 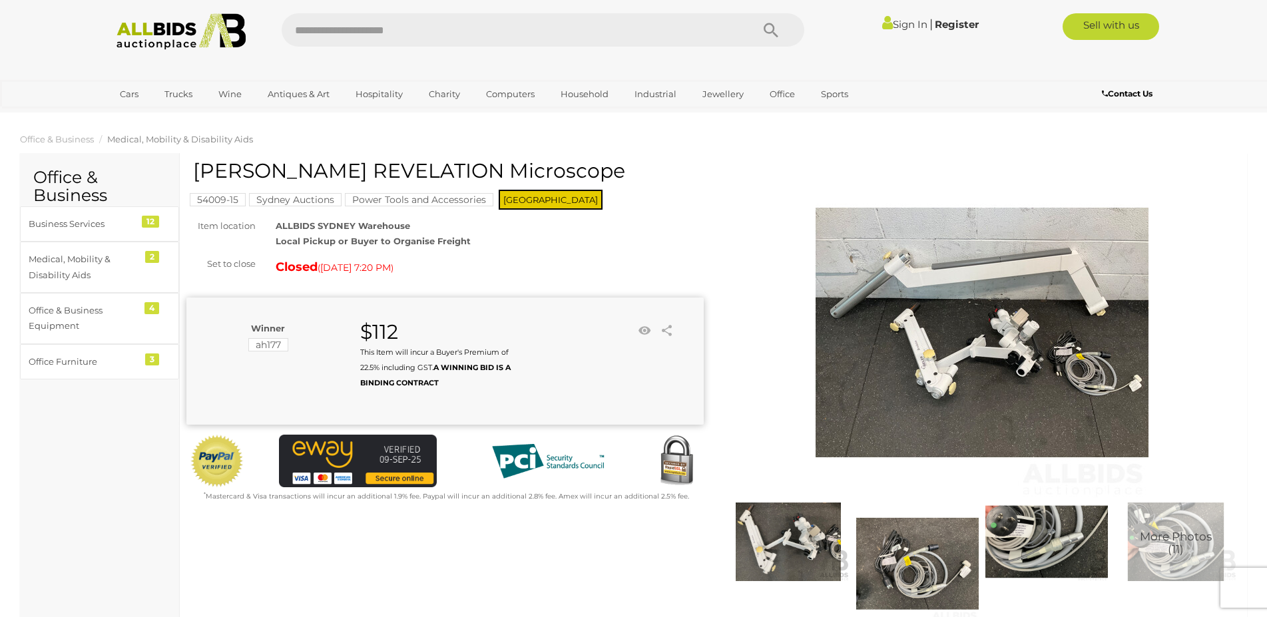 I want to click on button: Search, so click(x=771, y=30).